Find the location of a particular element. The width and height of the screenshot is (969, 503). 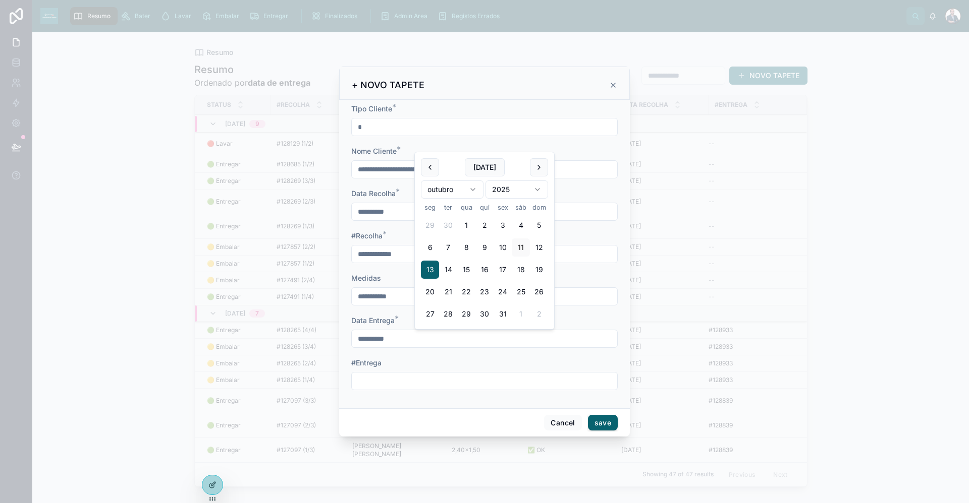

button: segunda-feira, 20 de outubro de 2025 is located at coordinates (430, 292).